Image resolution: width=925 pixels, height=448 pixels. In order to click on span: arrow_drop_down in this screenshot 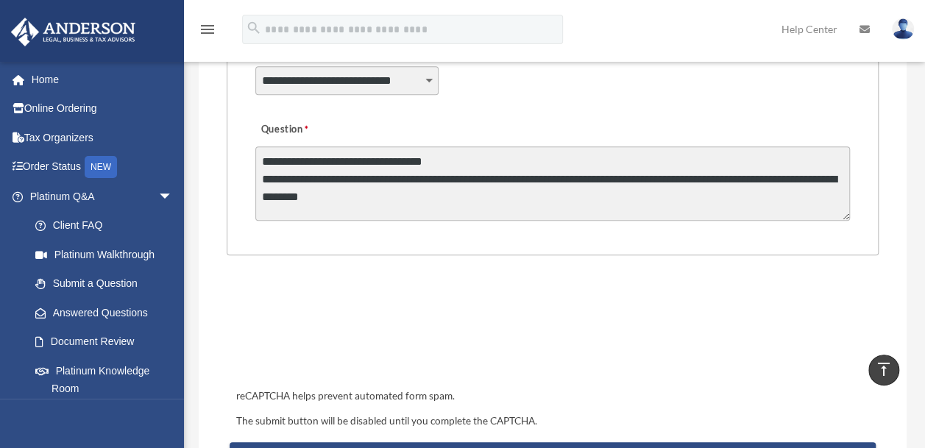, I will do `click(173, 197)`.